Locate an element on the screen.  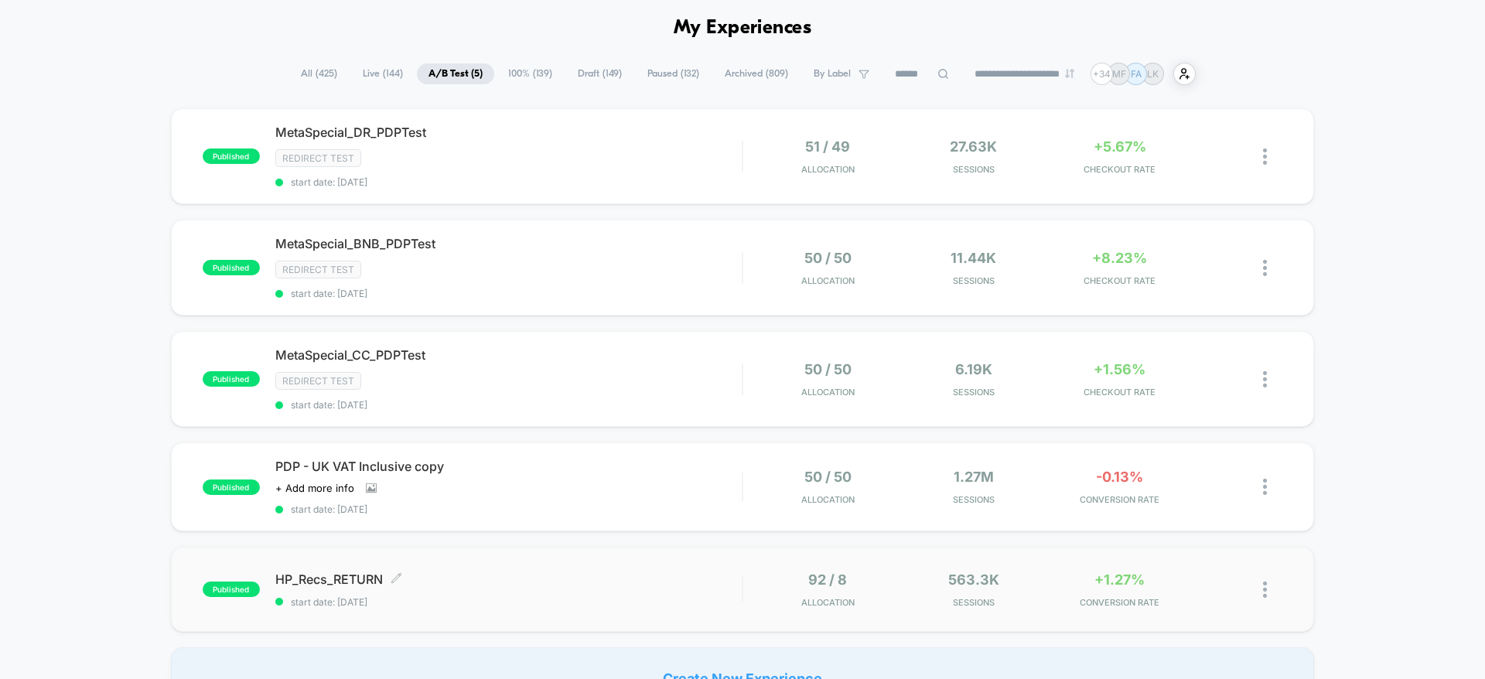
span: 563.3k is located at coordinates (974, 579).